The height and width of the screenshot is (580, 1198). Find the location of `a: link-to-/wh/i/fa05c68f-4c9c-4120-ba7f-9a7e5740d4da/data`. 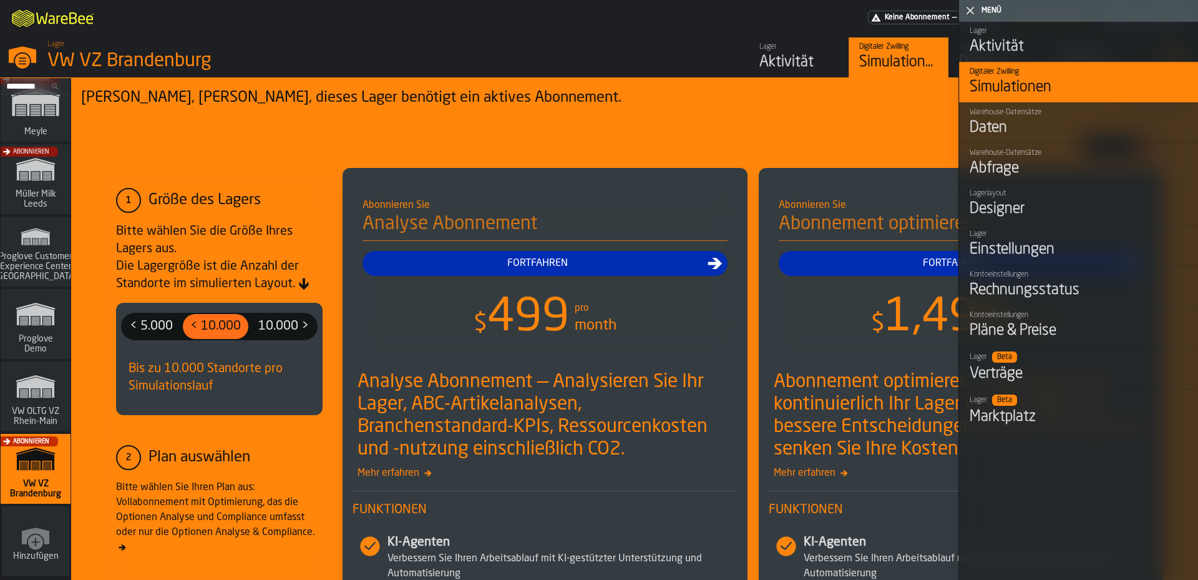

a: link-to-/wh/i/fa05c68f-4c9c-4120-ba7f-9a7e5740d4da/data is located at coordinates (998, 57).